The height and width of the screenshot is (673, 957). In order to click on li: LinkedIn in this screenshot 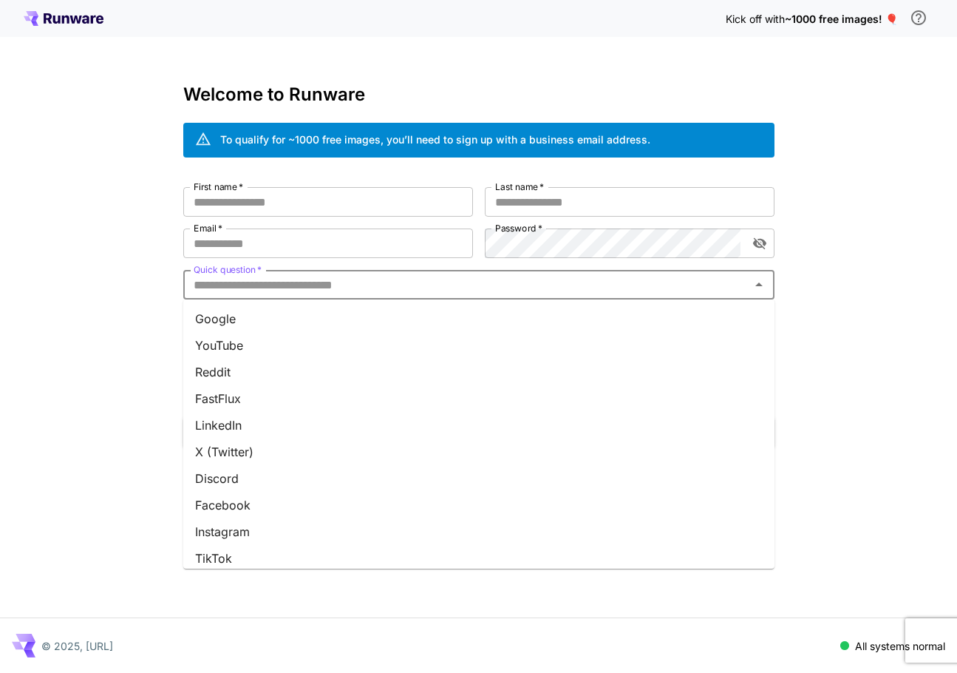, I will do `click(479, 425)`.